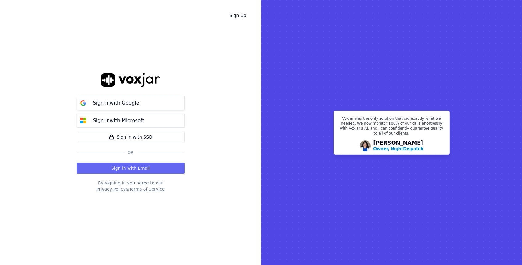  What do you see at coordinates (119, 121) in the screenshot?
I see `p: Sign in with Microsoft` at bounding box center [119, 121].